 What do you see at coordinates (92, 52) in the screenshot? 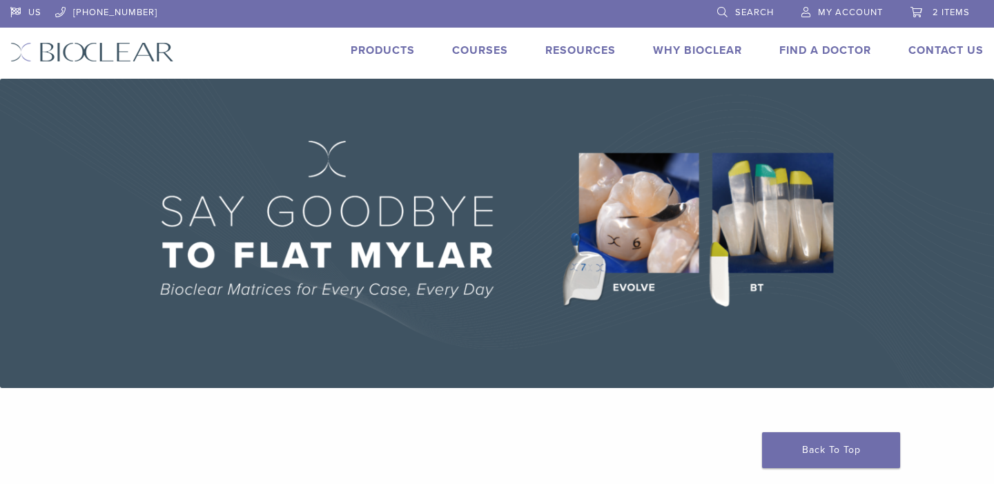
I see `img: Bioclear` at bounding box center [92, 52].